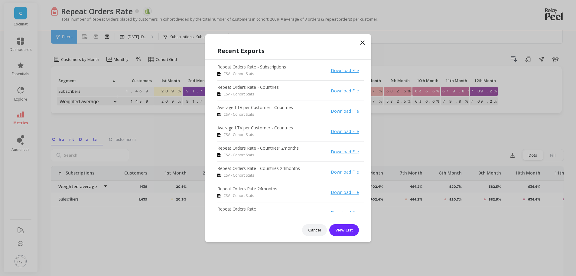 The height and width of the screenshot is (276, 576). Describe the element at coordinates (237, 209) in the screenshot. I see `p: Repeat Orders Rate` at that location.